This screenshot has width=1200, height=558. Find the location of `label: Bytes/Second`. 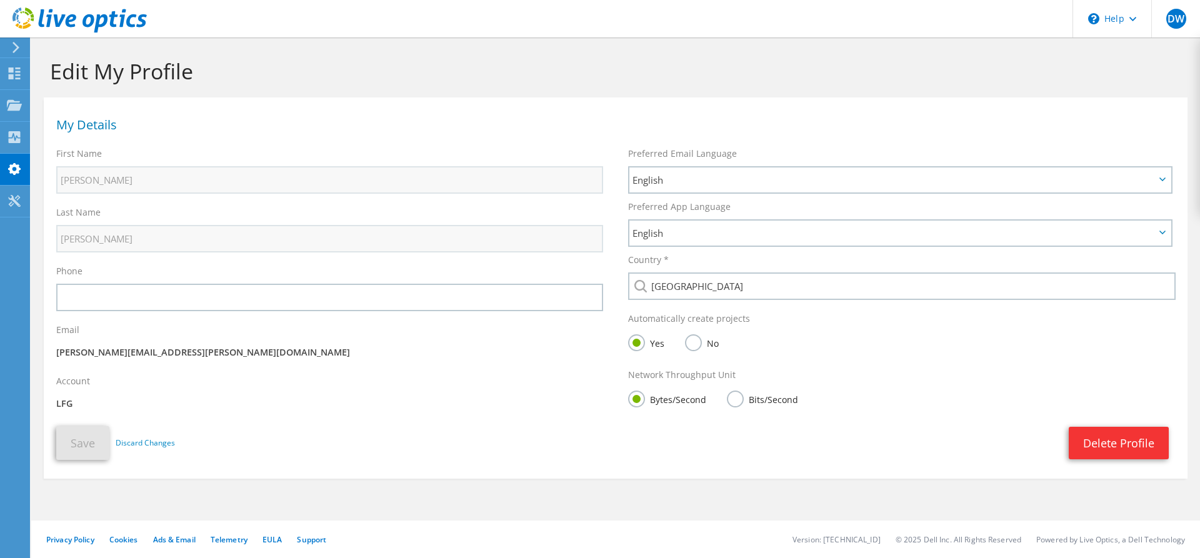

label: Bytes/Second is located at coordinates (667, 398).